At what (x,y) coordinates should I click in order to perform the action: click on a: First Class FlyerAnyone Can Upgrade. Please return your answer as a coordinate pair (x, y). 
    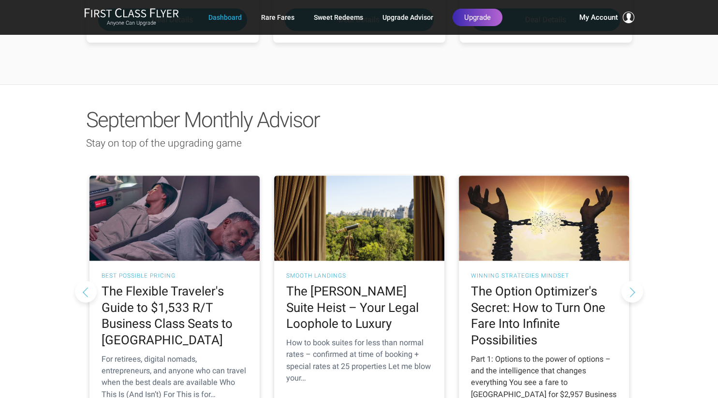
    Looking at the image, I should click on (132, 17).